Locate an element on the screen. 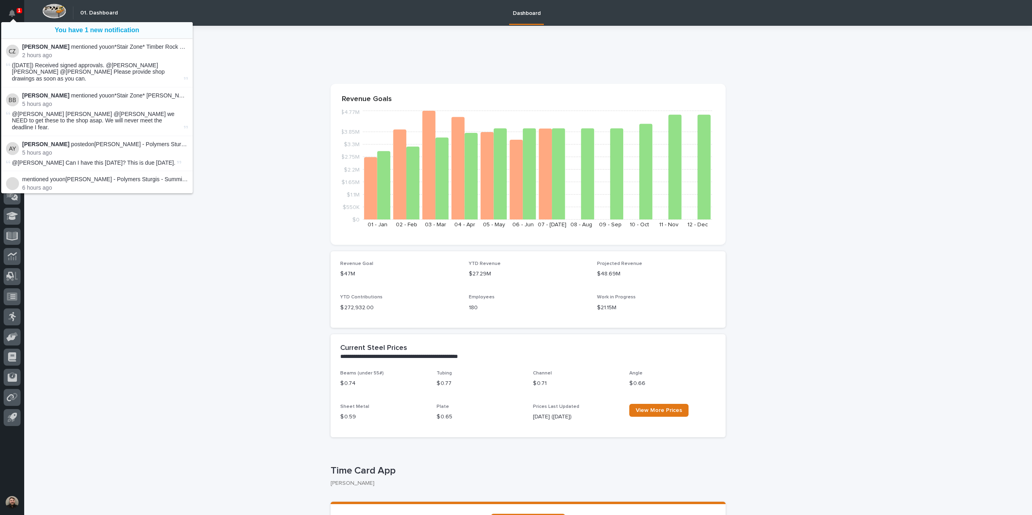  span: Employees is located at coordinates (482, 297).